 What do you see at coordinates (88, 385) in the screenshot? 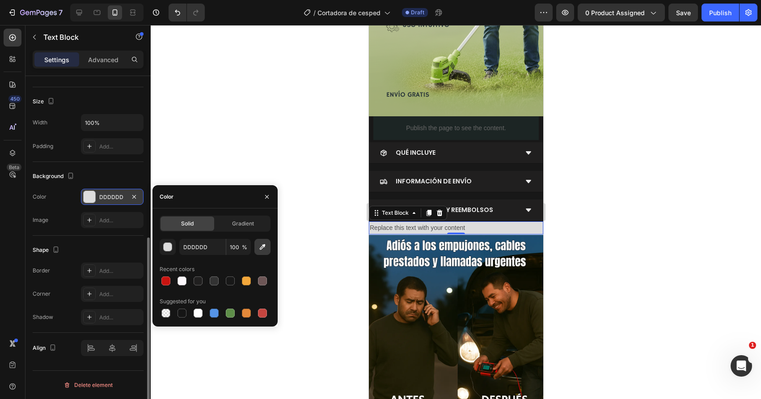
I see `div: Delete element` at bounding box center [88, 385].